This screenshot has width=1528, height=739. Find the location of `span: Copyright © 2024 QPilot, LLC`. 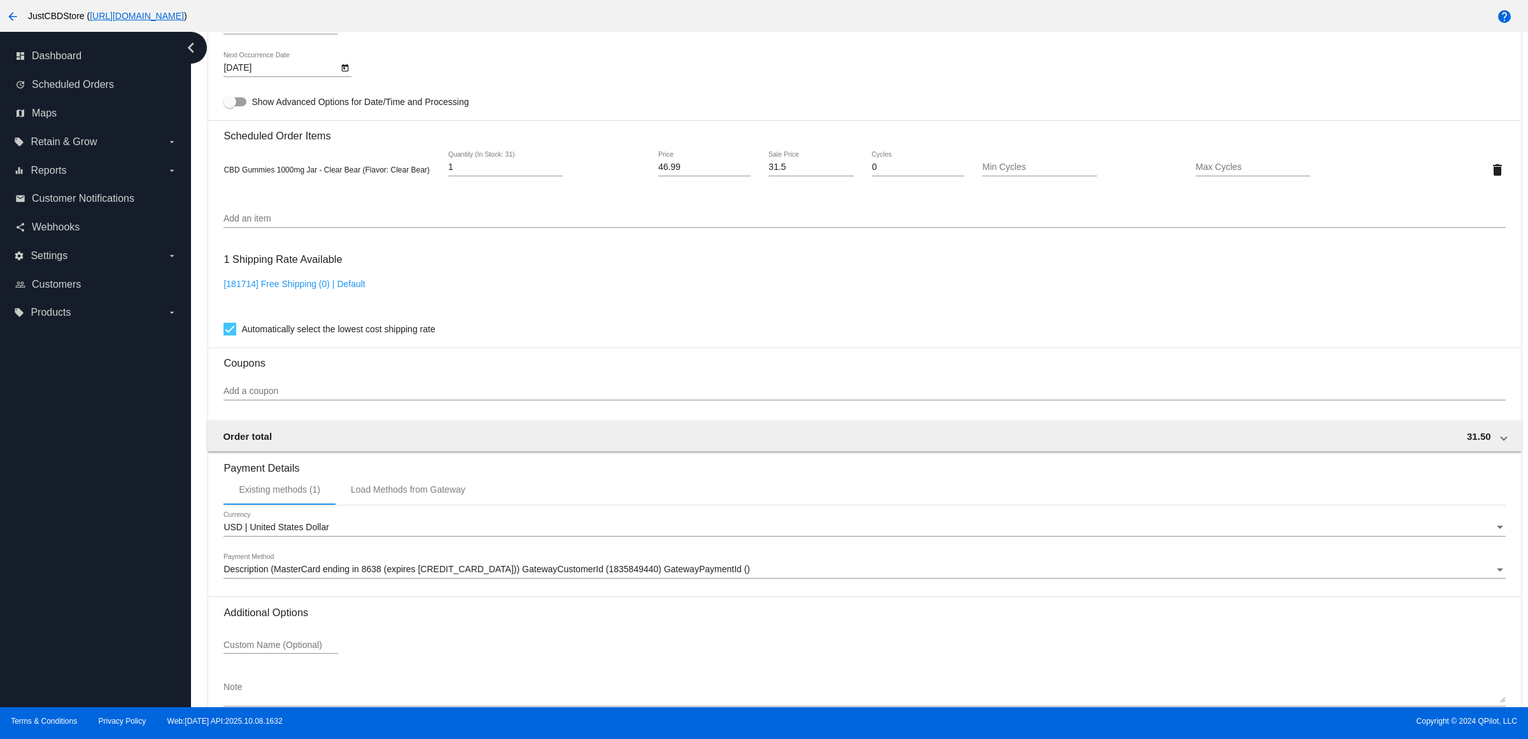

span: Copyright © 2024 QPilot, LLC is located at coordinates (1146, 721).